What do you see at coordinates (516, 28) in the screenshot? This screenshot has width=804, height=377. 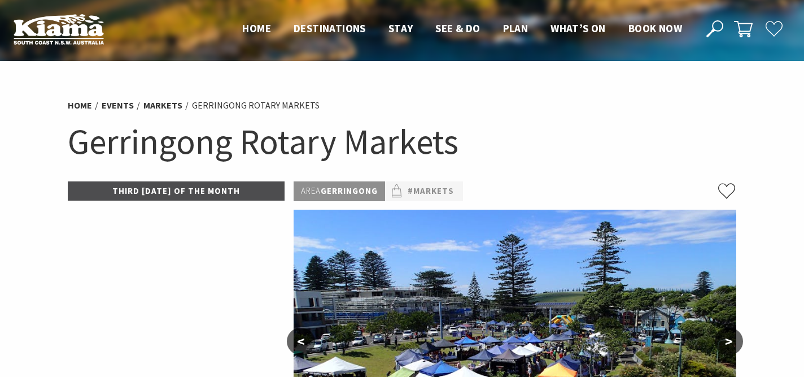 I see `span: Plan` at bounding box center [516, 28].